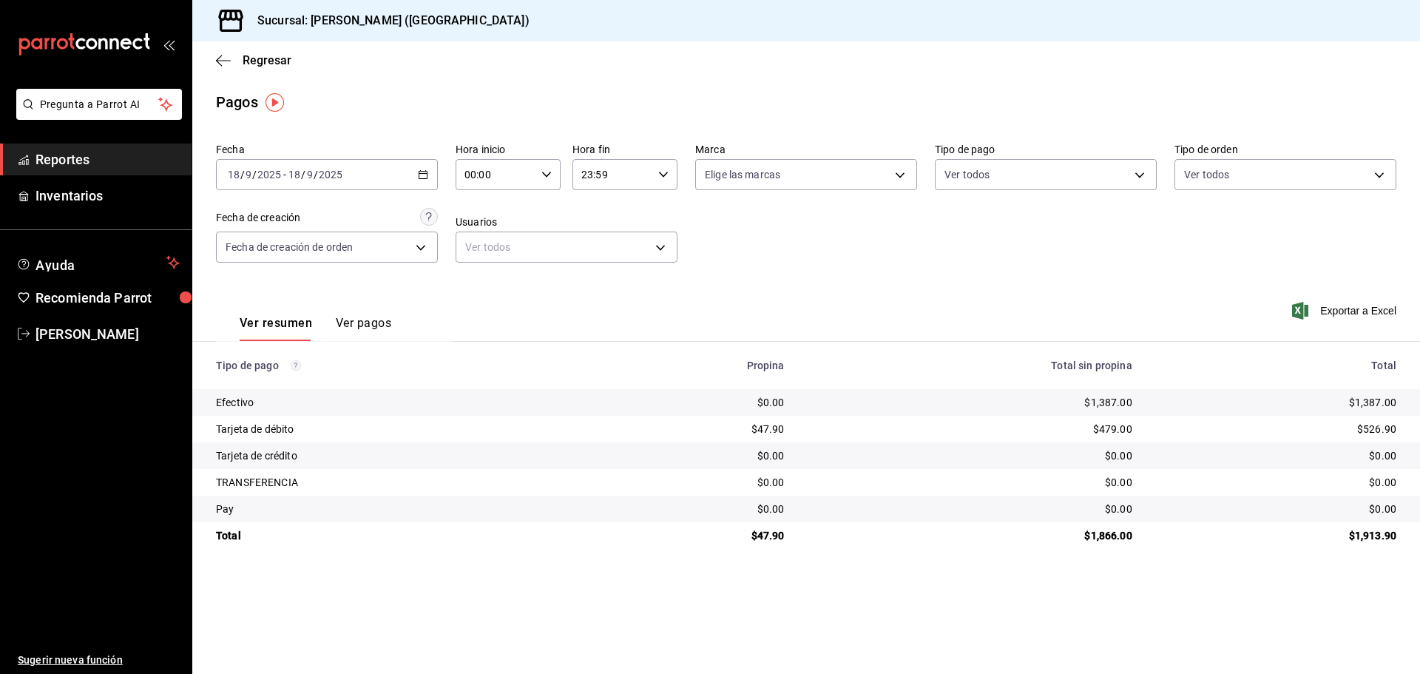  What do you see at coordinates (363, 328) in the screenshot?
I see `button: Ver pagos` at bounding box center [363, 328].